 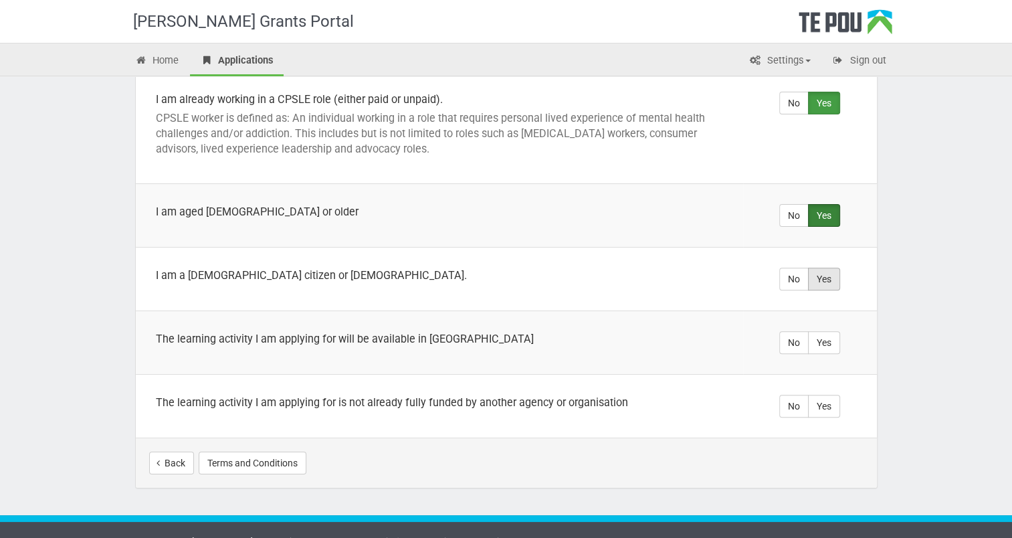 I want to click on a: Settings, so click(x=780, y=62).